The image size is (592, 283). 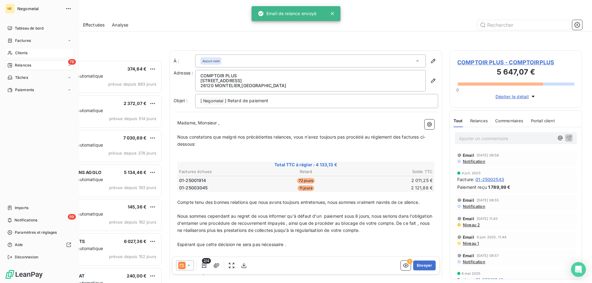 What do you see at coordinates (306, 188) in the screenshot?
I see `span: 11 jours` at bounding box center [306, 188].